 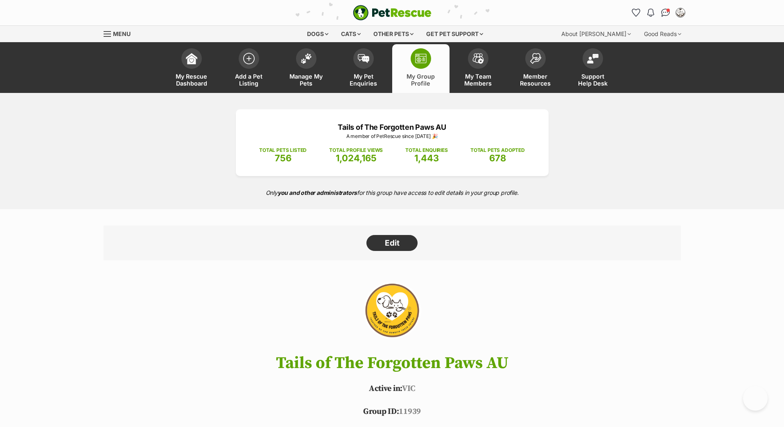 What do you see at coordinates (392, 13) in the screenshot?
I see `a: PetRescue` at bounding box center [392, 13].